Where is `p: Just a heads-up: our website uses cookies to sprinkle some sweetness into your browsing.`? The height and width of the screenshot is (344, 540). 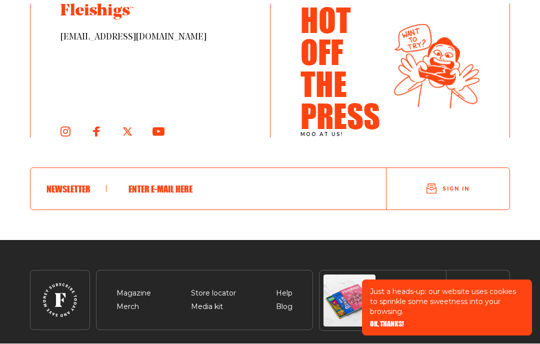 p: Just a heads-up: our website uses cookies to sprinkle some sweetness into your browsing. is located at coordinates (447, 302).